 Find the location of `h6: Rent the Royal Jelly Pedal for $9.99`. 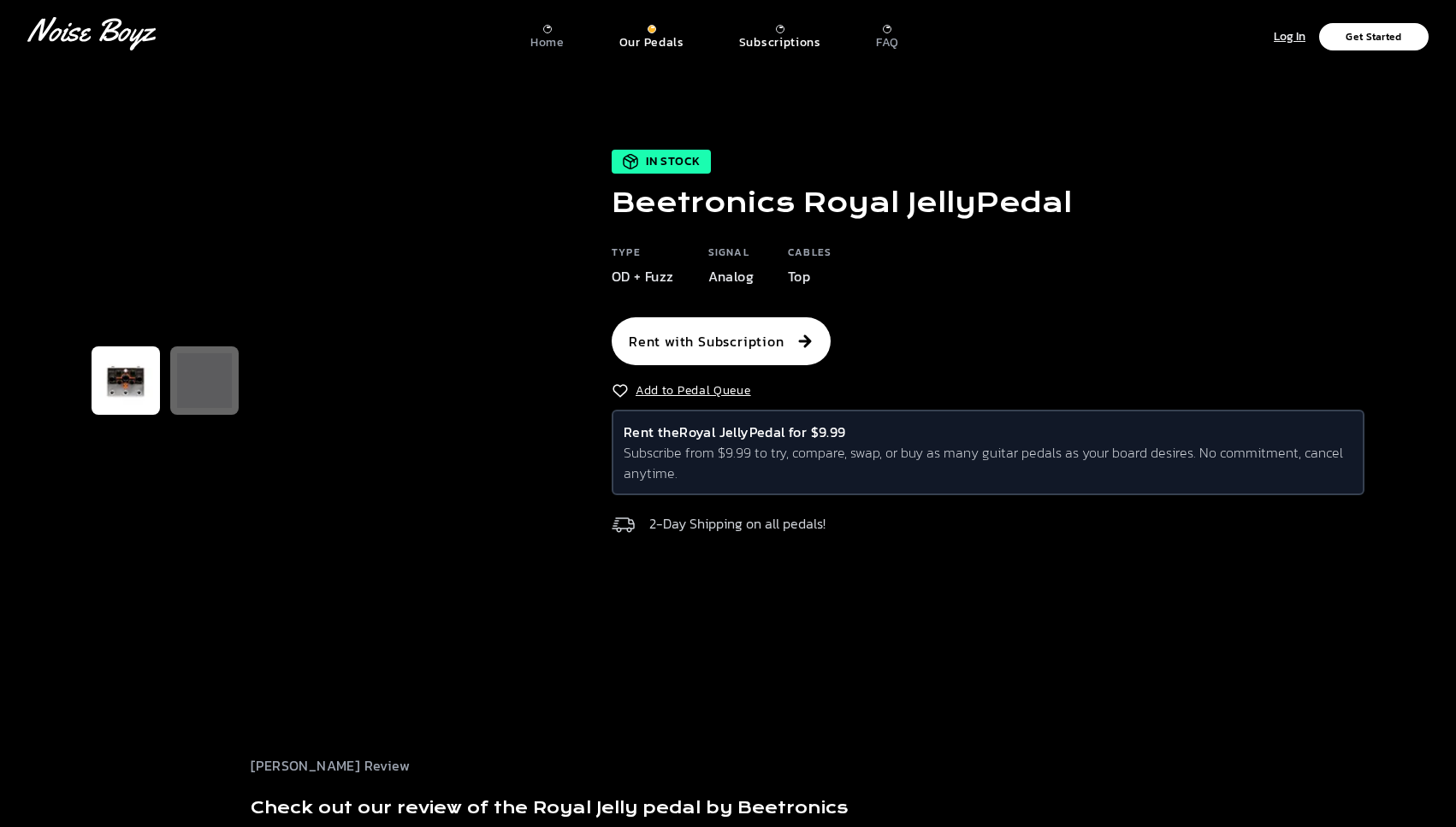

h6: Rent the Royal Jelly Pedal for $9.99 is located at coordinates (988, 432).